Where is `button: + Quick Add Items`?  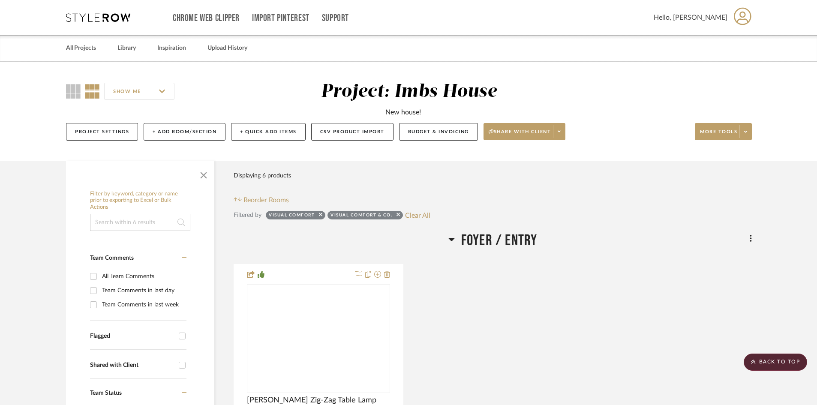 button: + Quick Add Items is located at coordinates (268, 132).